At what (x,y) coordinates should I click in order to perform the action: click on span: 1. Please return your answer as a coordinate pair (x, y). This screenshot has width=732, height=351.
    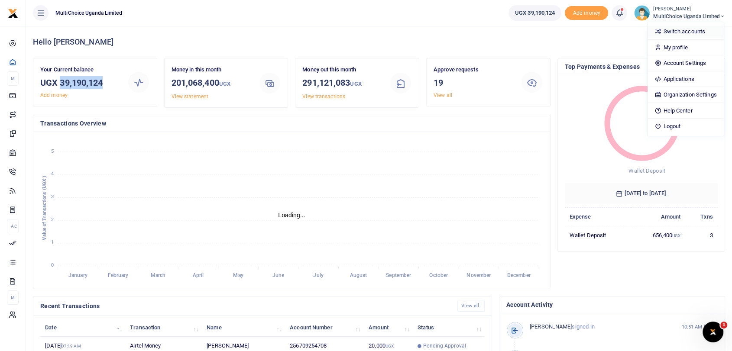
    Looking at the image, I should click on (724, 325).